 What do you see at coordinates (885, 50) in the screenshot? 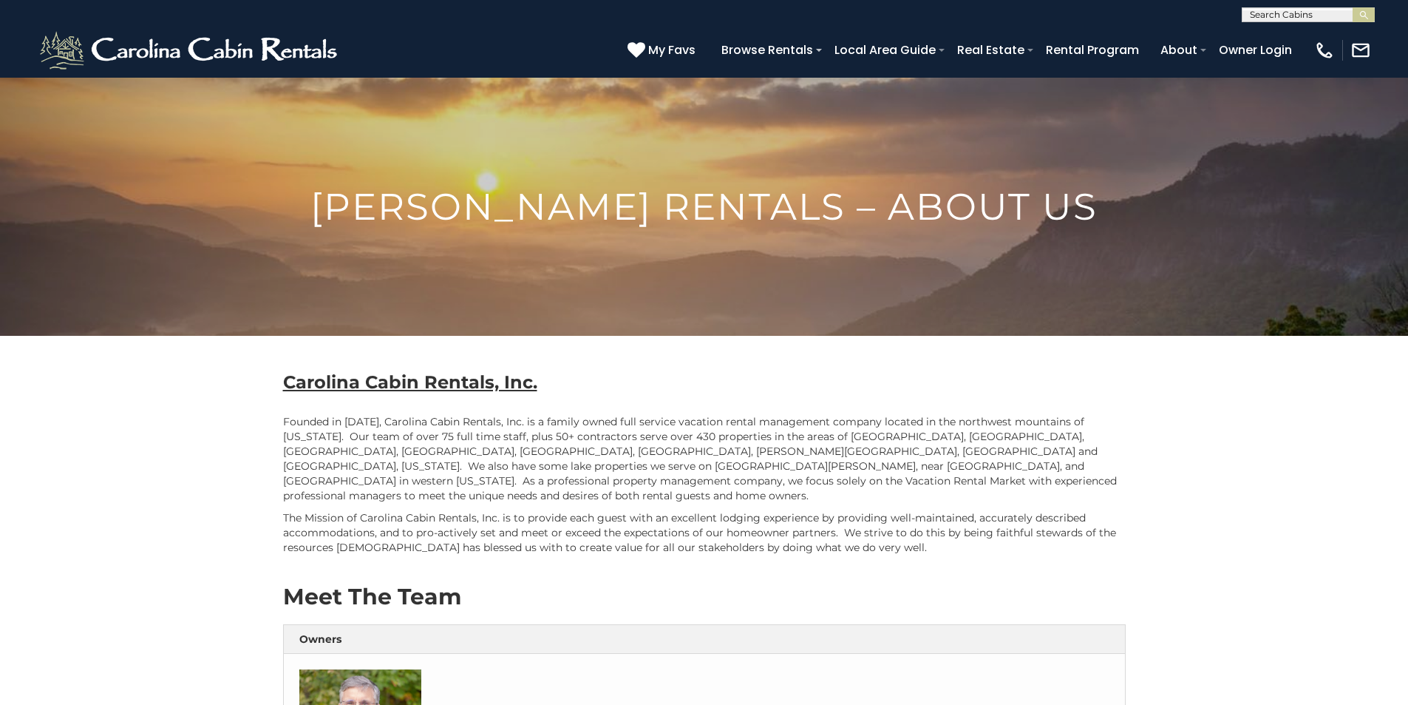
I see `a: Local Area Guide` at bounding box center [885, 50].